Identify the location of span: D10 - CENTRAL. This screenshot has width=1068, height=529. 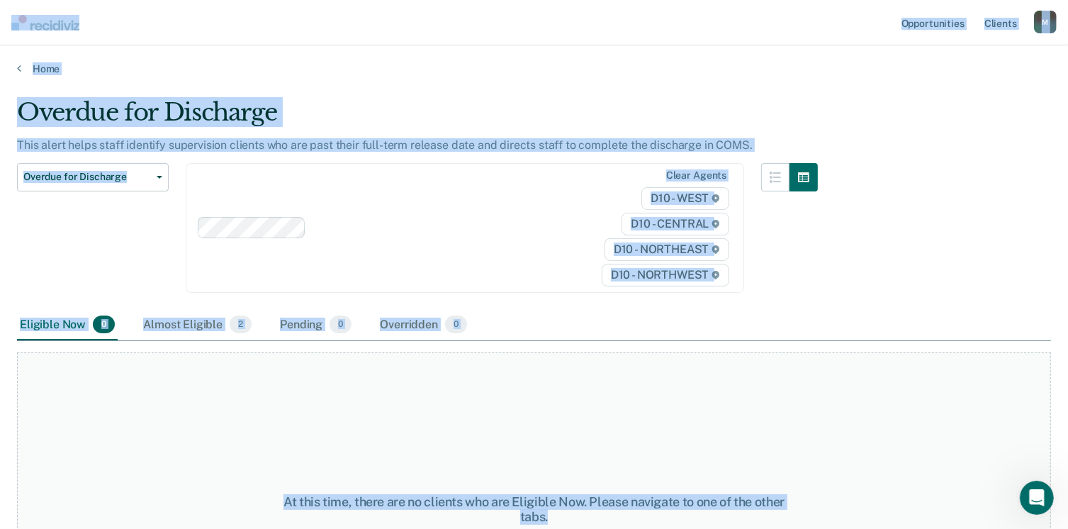
(675, 224).